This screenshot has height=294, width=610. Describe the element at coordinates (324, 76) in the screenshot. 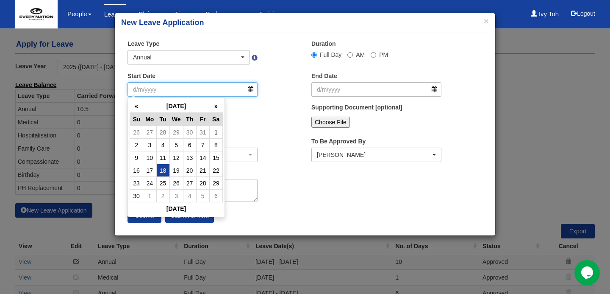

I see `label: End Date` at that location.